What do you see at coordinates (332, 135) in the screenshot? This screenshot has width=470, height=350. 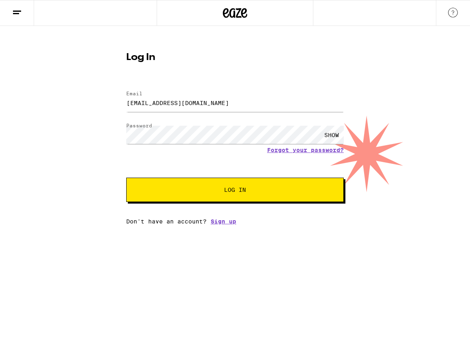 I see `div: SHOW` at bounding box center [332, 135].